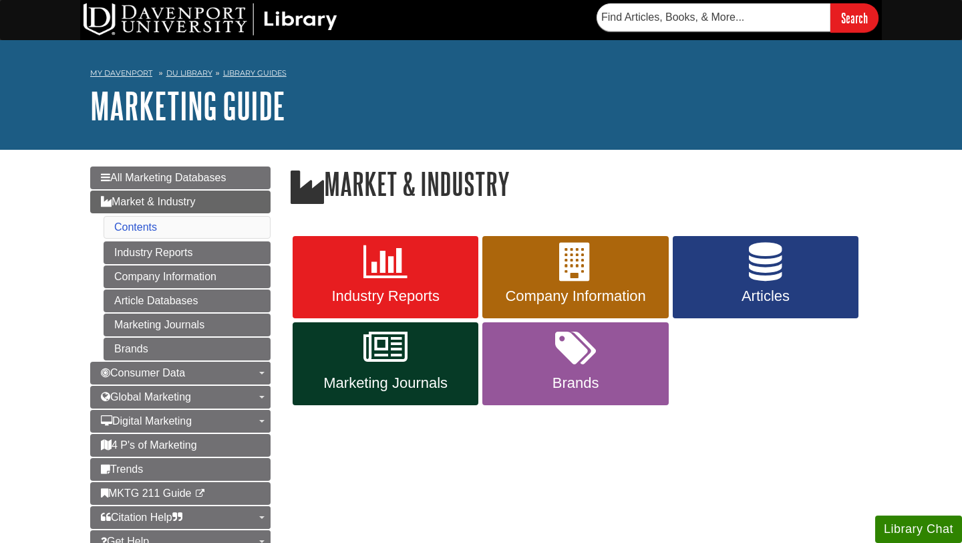  Describe the element at coordinates (149, 444) in the screenshot. I see `span: 4 P's of Marketing` at that location.